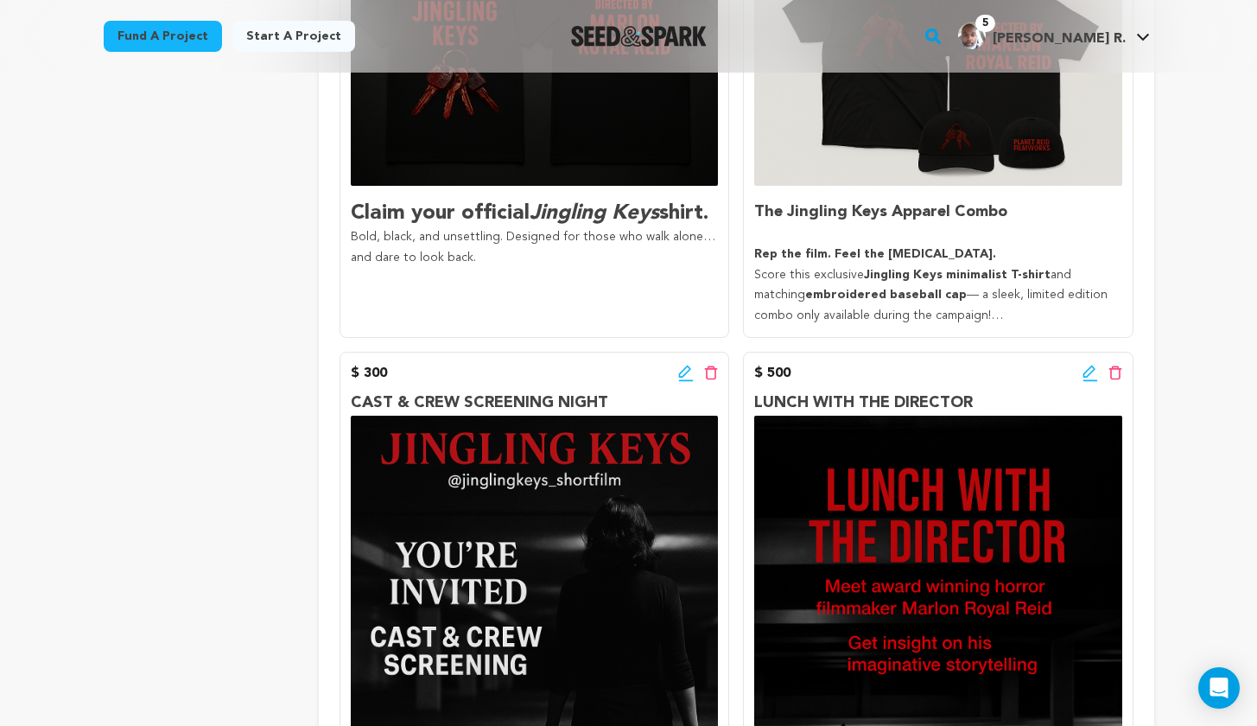  What do you see at coordinates (880, 212) in the screenshot?
I see `strong: The Jingling Keys Apparel Combo` at bounding box center [880, 212].